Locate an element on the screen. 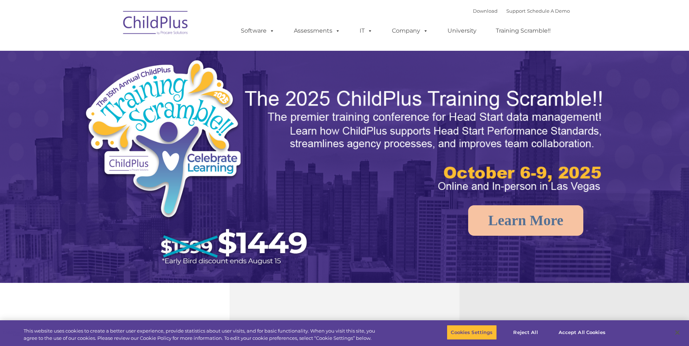  button: Cookies Settings is located at coordinates (471, 333).